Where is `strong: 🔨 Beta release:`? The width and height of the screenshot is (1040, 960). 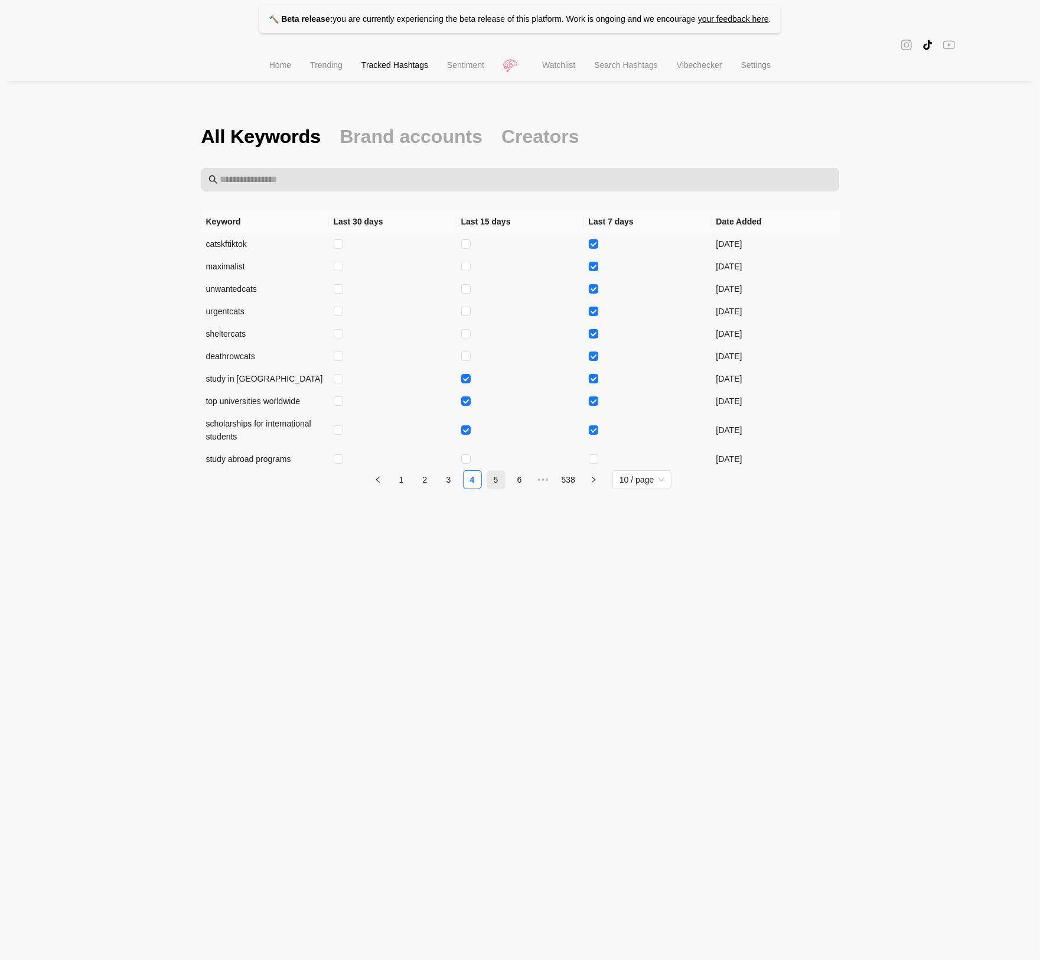 strong: 🔨 Beta release: is located at coordinates (301, 19).